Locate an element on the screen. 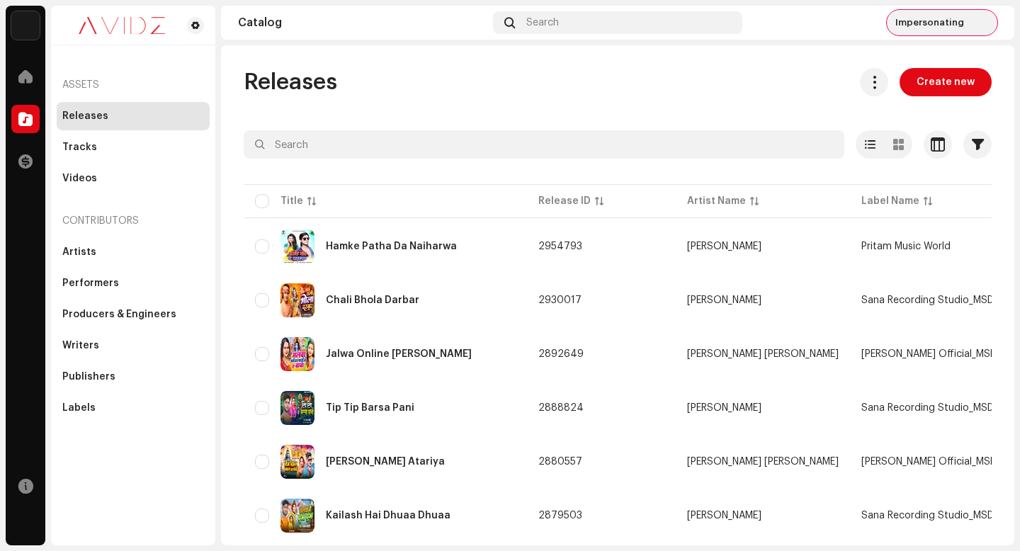 The height and width of the screenshot is (551, 1020). img: 22e99f85-daec-4666-b2be-65439029e47b is located at coordinates (298, 516).